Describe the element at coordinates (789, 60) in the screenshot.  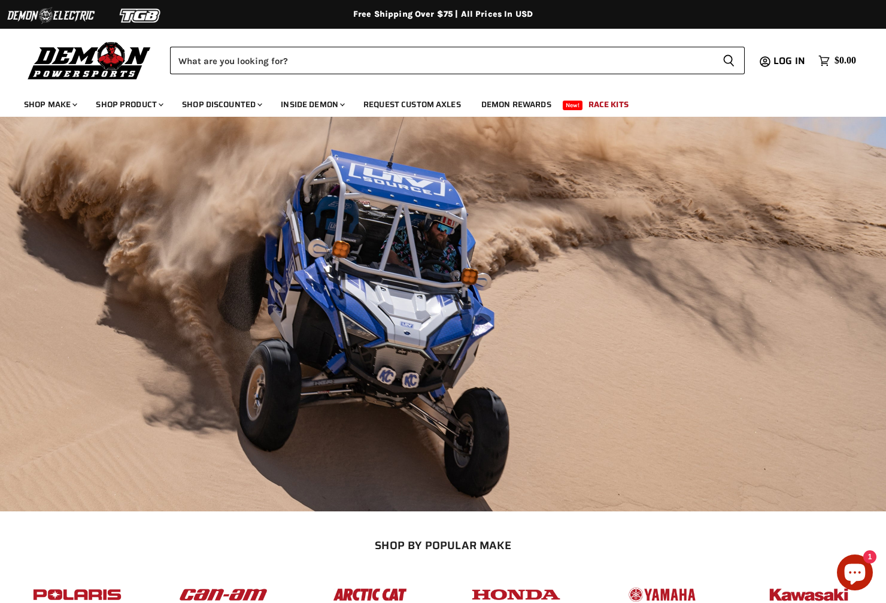
I see `span: Log in` at that location.